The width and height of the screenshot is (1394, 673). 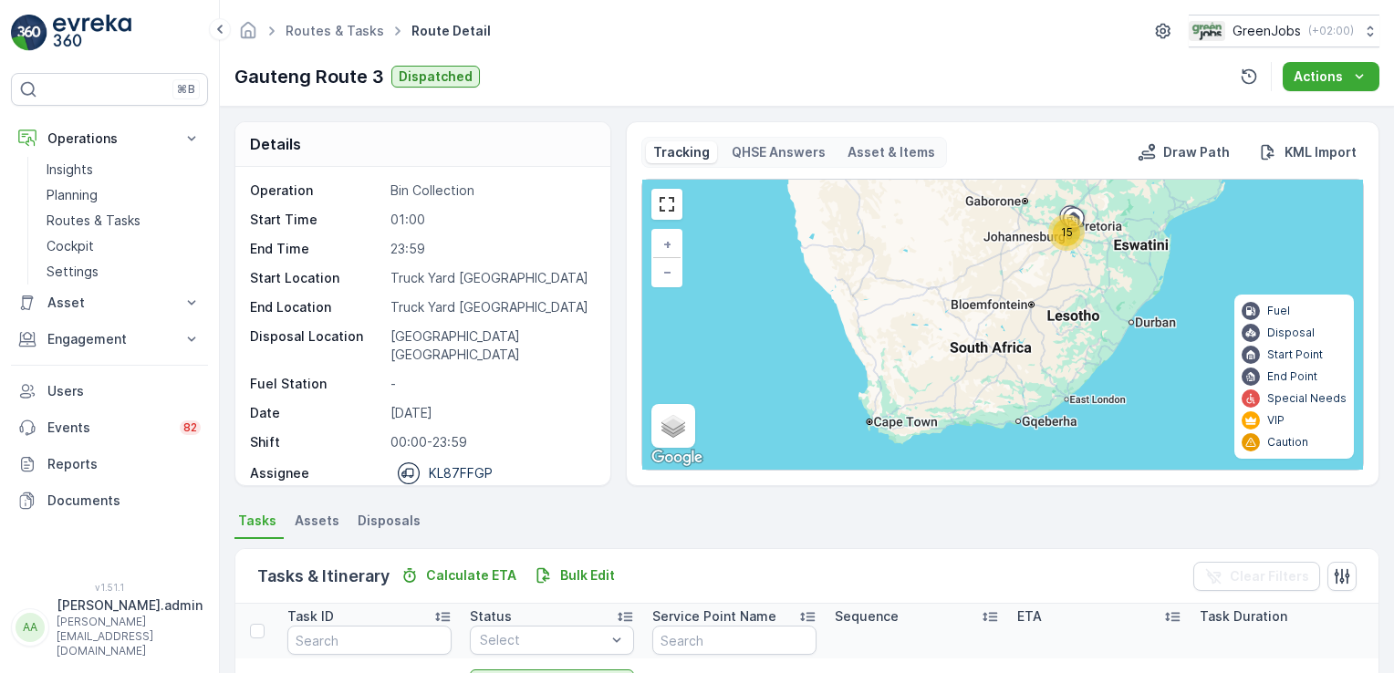 I want to click on p: Start Point, so click(x=1295, y=355).